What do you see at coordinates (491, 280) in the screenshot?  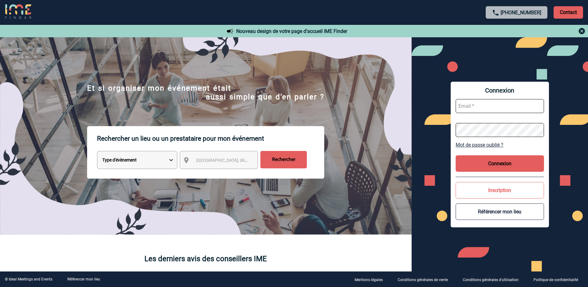 I see `p: Conditions générales d'utilisation` at bounding box center [491, 280].